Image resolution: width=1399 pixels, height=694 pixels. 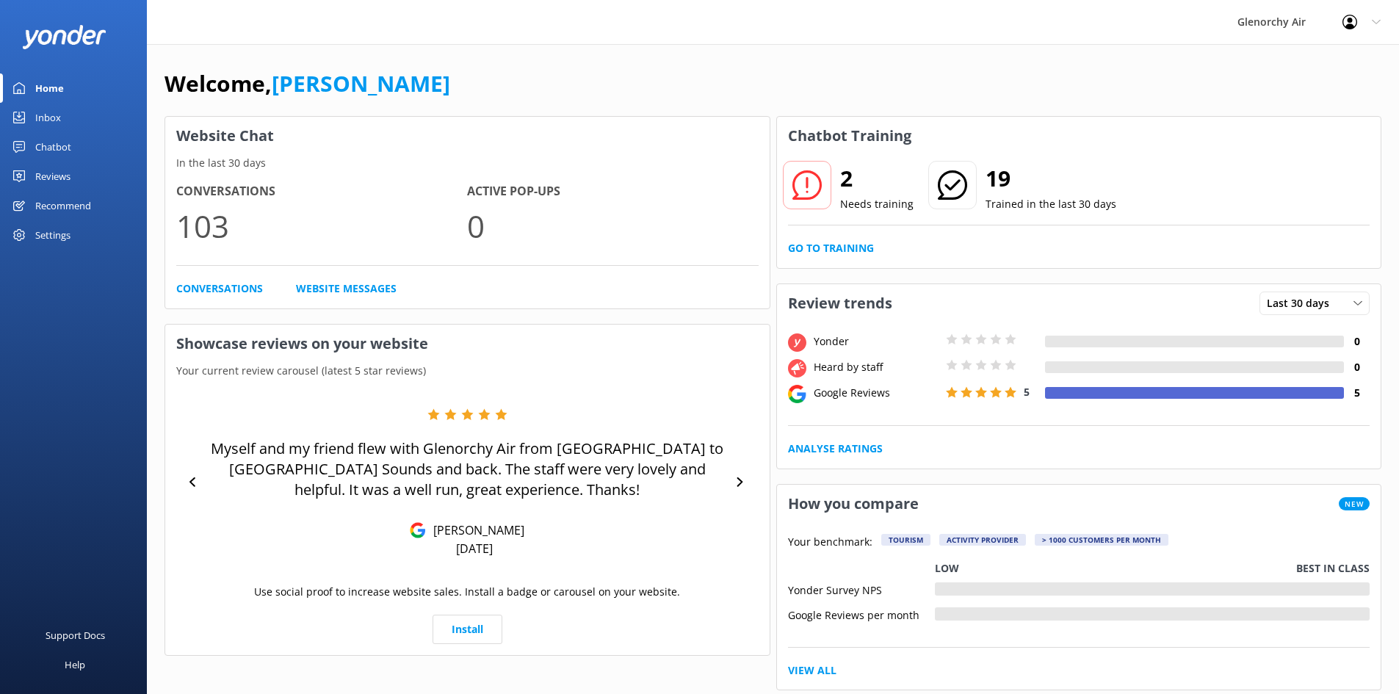 What do you see at coordinates (876, 341) in the screenshot?
I see `div: Yonder` at bounding box center [876, 341].